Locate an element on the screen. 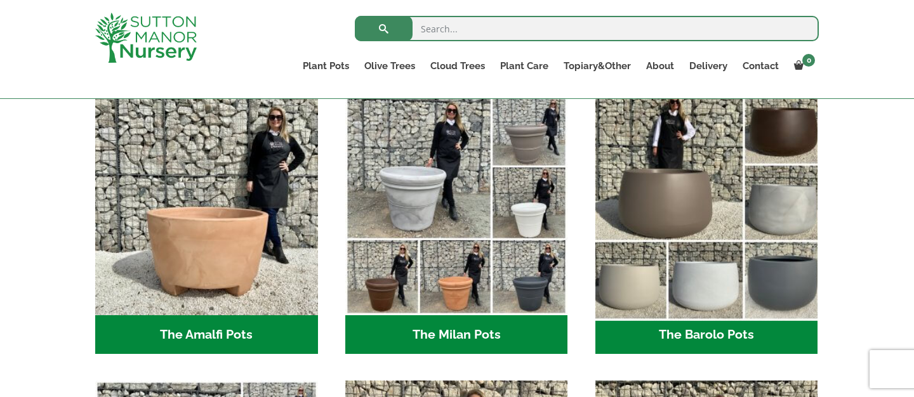 The height and width of the screenshot is (397, 914). img: logo is located at coordinates (146, 37).